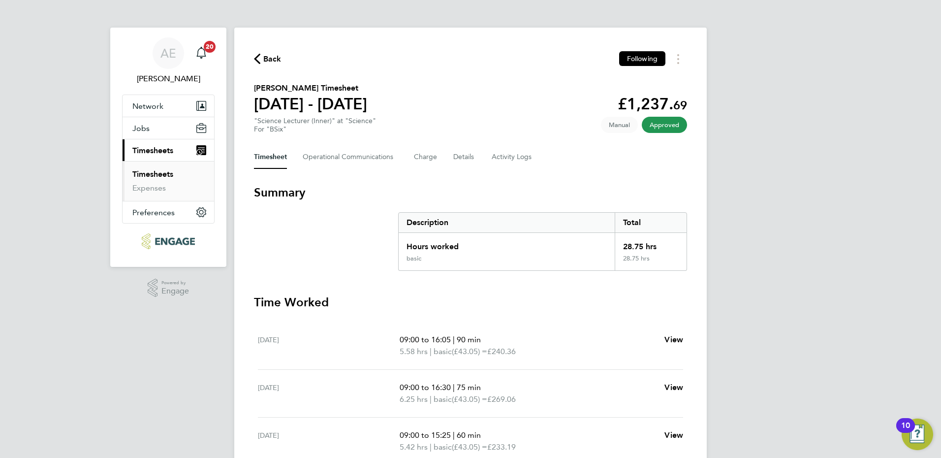  I want to click on a: Expenses, so click(149, 188).